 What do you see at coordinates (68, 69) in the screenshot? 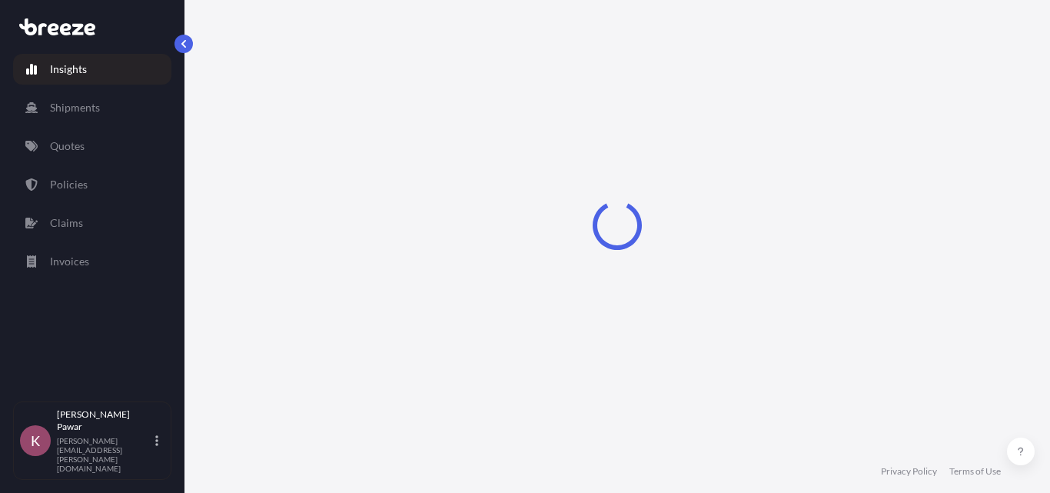
I see `p: Insights` at bounding box center [68, 69].